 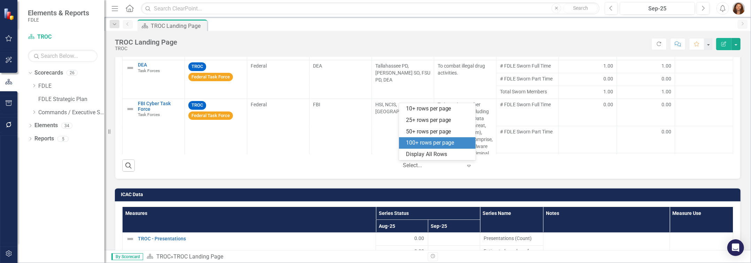 I want to click on div: Display All Rows, so click(x=439, y=154).